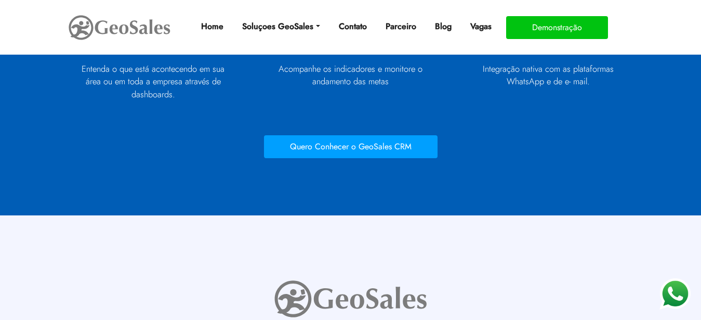  Describe the element at coordinates (481, 27) in the screenshot. I see `a: Vagas` at that location.